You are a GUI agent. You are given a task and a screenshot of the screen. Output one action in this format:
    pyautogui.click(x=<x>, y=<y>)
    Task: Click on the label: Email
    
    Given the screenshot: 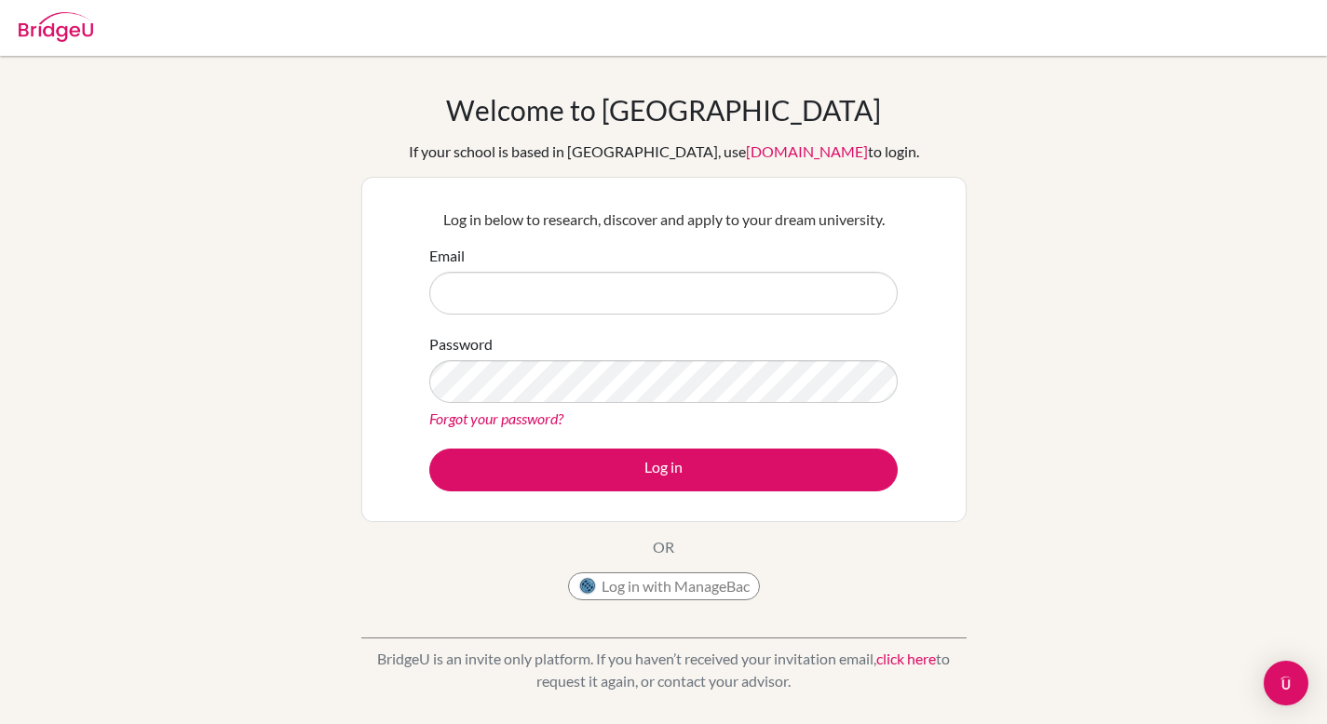 What is the action you would take?
    pyautogui.click(x=447, y=256)
    